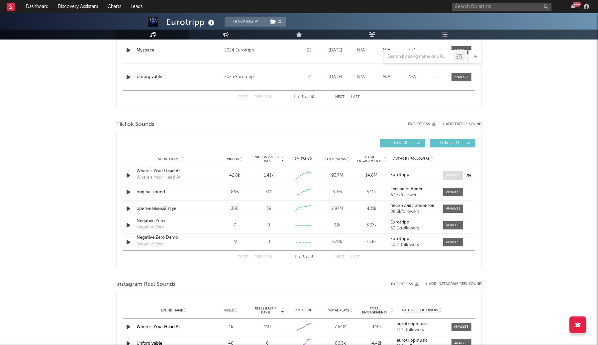  What do you see at coordinates (269, 176) in the screenshot?
I see `div: 1.41k` at bounding box center [269, 176].